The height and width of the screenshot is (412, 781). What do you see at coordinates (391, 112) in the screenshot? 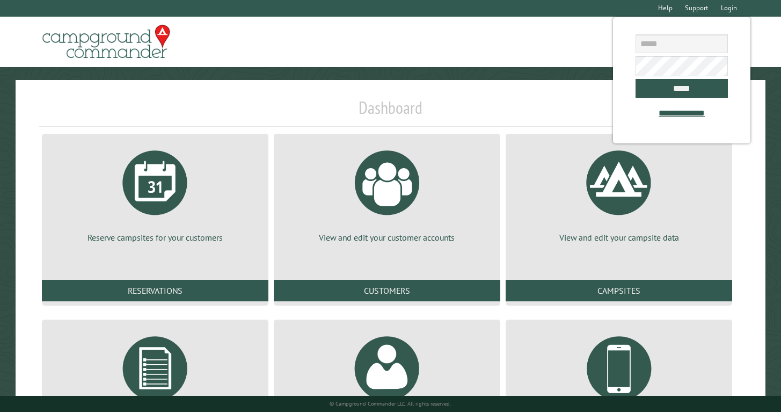
I see `h1: Dashboard` at bounding box center [391, 112].